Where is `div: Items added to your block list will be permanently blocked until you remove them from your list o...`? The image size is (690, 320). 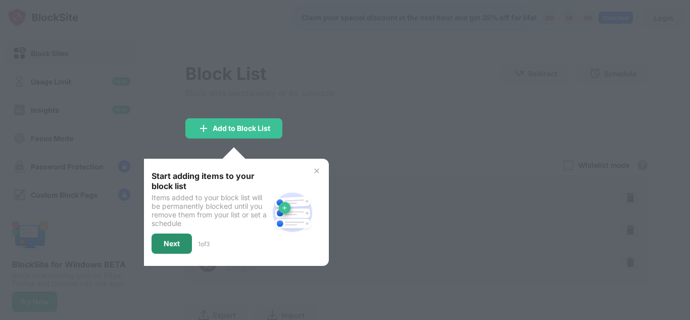
div: Items added to your block list will be permanently blocked until you remove them from your list o... is located at coordinates (209, 210).